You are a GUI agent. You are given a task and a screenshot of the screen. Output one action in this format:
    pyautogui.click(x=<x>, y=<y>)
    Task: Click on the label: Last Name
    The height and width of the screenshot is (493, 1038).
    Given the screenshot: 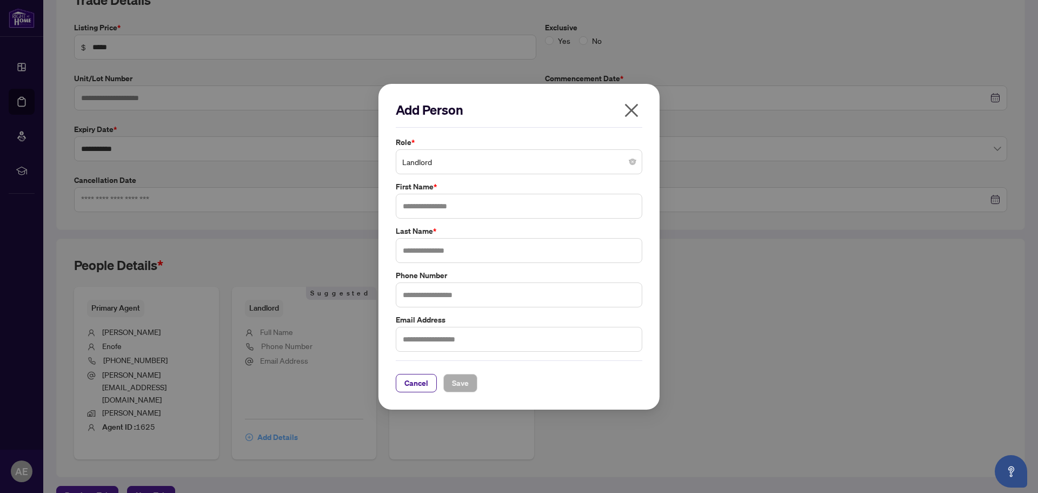 What is the action you would take?
    pyautogui.click(x=519, y=231)
    